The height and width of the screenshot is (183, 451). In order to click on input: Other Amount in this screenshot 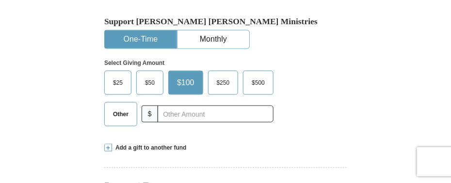, I will do `click(215, 114)`.